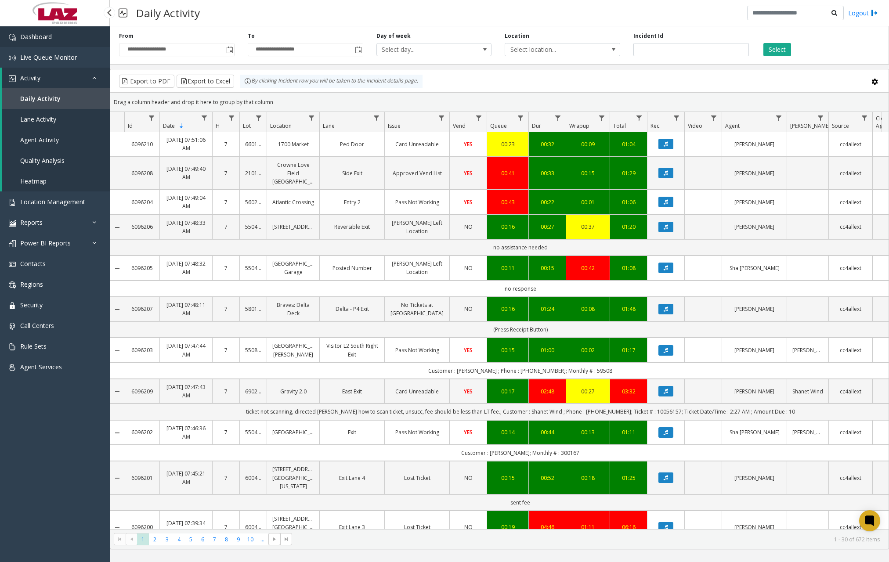  Describe the element at coordinates (588, 227) in the screenshot. I see `a: 00:37` at that location.